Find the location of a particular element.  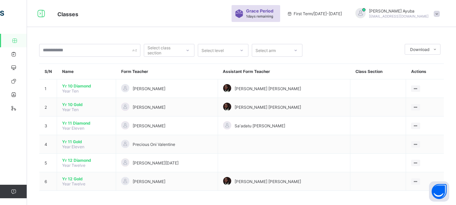

span: Classes is located at coordinates (68, 14).